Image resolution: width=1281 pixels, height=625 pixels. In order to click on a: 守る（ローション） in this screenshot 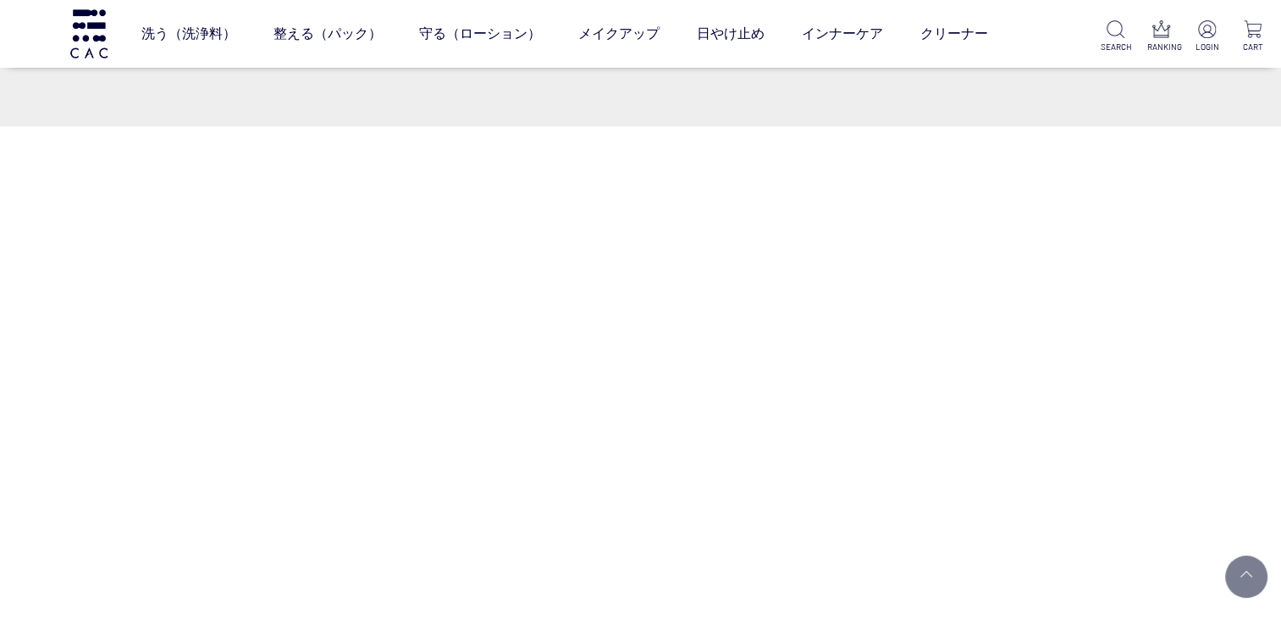, I will do `click(479, 34)`.